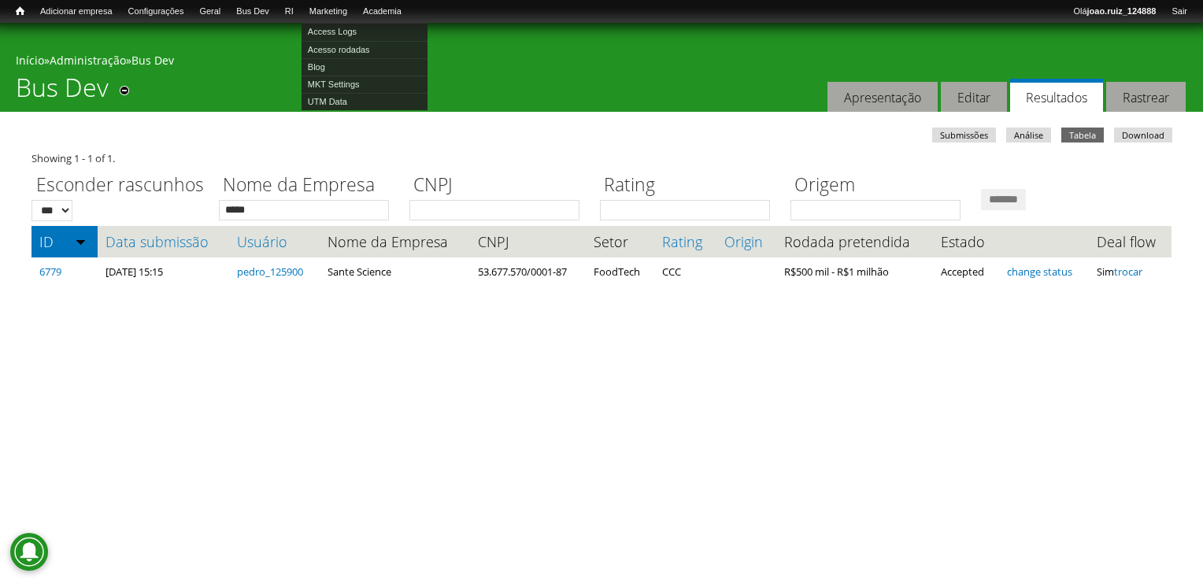  Describe the element at coordinates (1143, 135) in the screenshot. I see `a: Download` at that location.